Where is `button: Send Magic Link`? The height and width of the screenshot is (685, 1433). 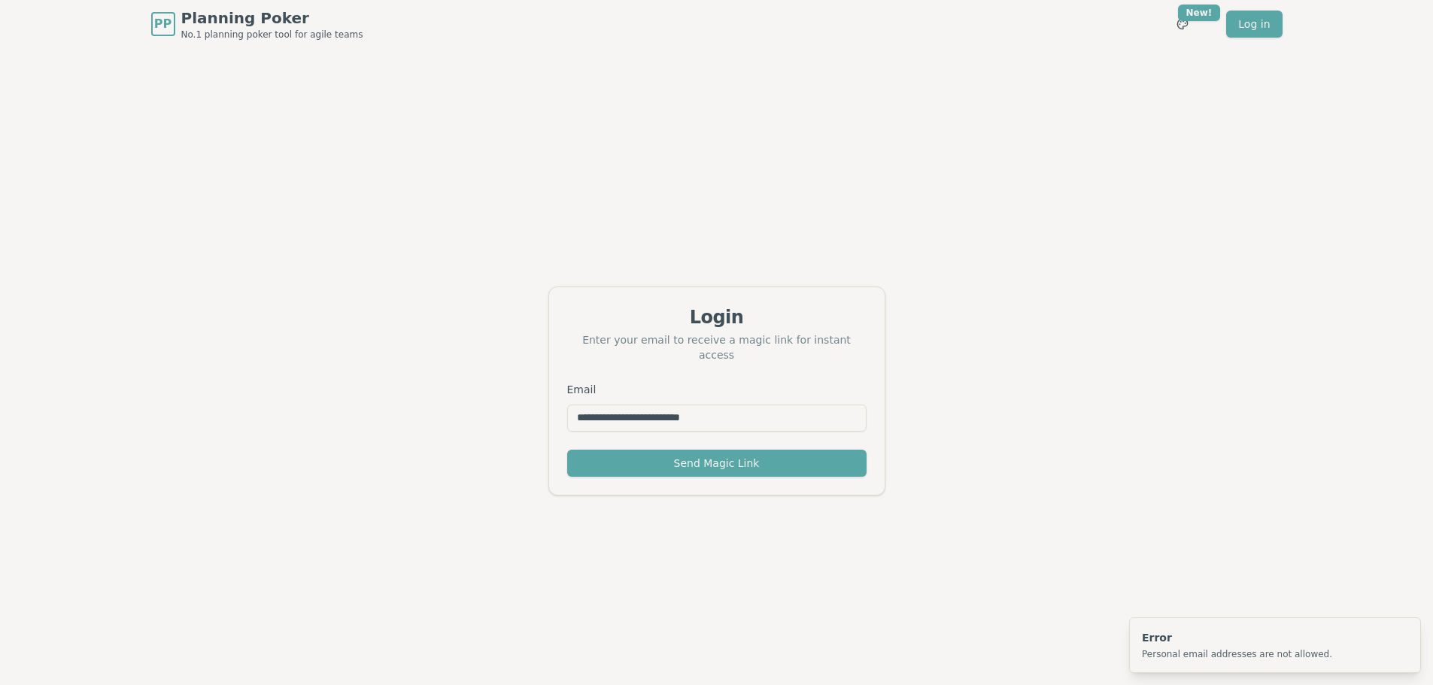
button: Send Magic Link is located at coordinates (717, 464).